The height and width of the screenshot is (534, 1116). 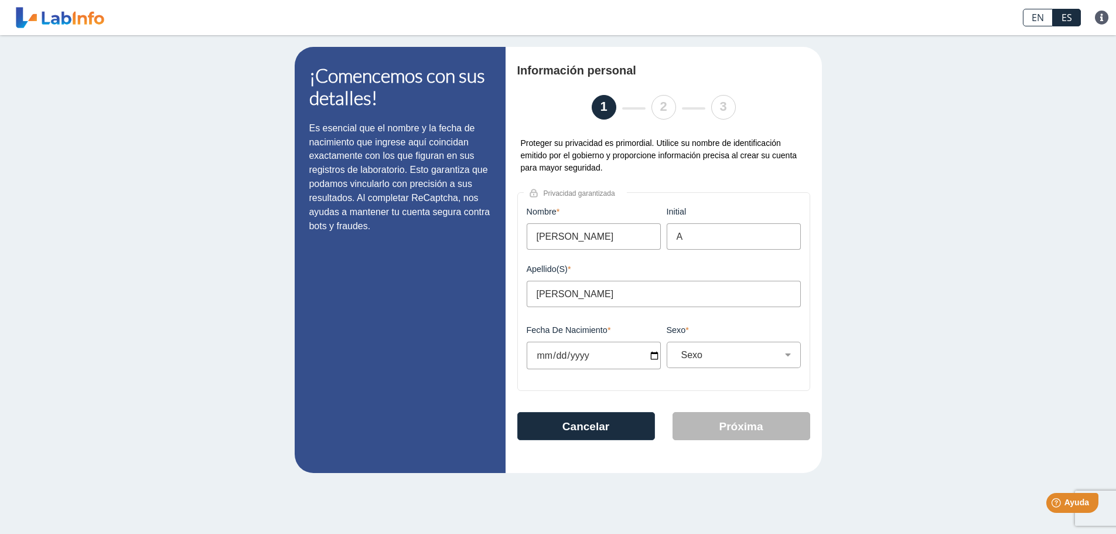 I want to click on p: Es esencial que el nombre y la fecha de nacimiento que ingrese aquí coincidan exactamente con los..., so click(x=400, y=177).